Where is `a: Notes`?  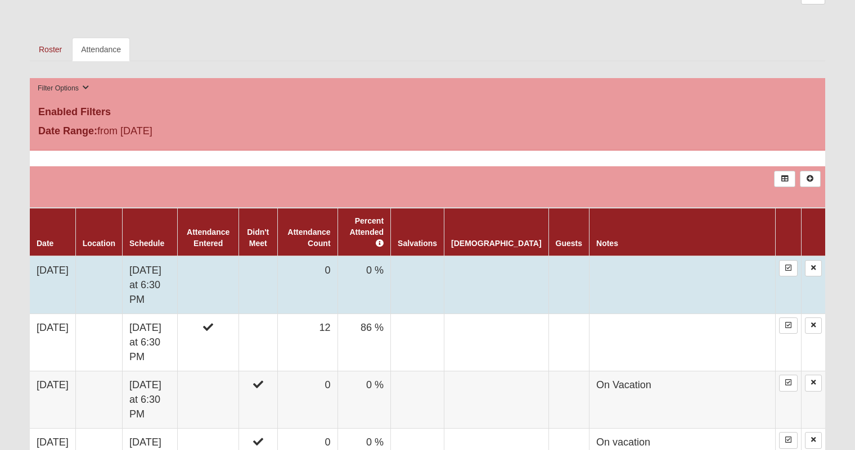
a: Notes is located at coordinates (607, 244).